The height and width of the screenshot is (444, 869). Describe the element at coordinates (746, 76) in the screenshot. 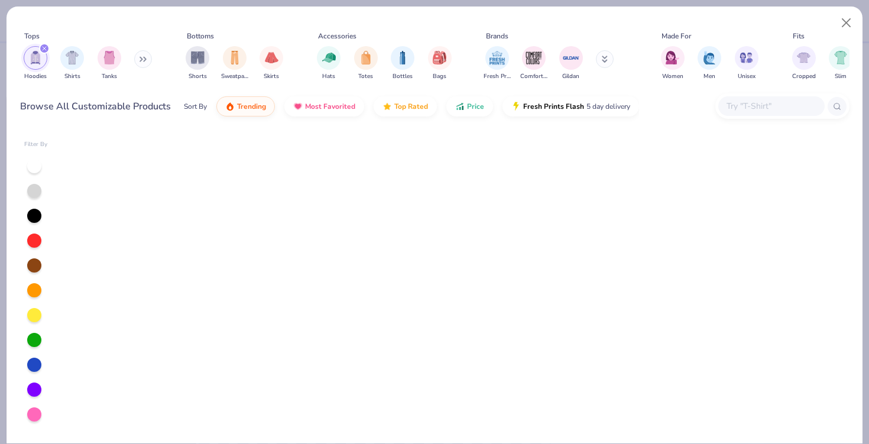

I see `span: Unisex` at that location.